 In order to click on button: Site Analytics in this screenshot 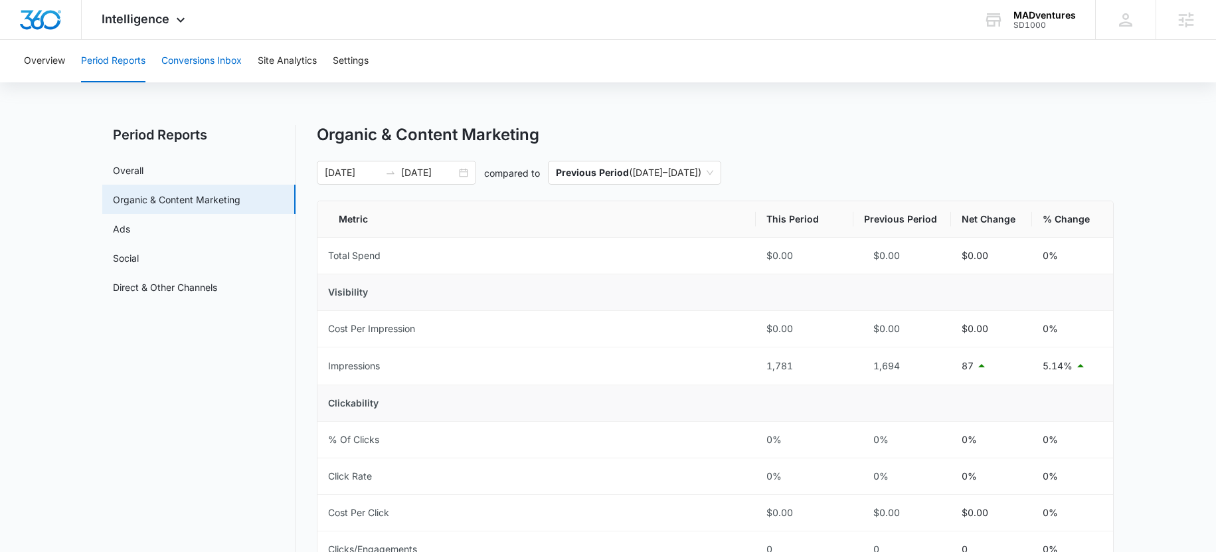, I will do `click(287, 61)`.